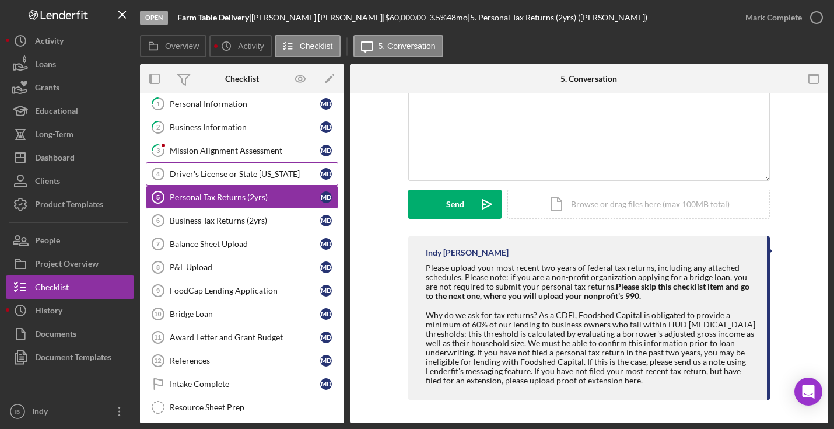 This screenshot has height=429, width=834. I want to click on button: Educational, so click(70, 111).